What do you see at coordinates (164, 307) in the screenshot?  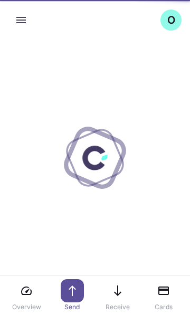 I see `p: Cards` at bounding box center [164, 307].